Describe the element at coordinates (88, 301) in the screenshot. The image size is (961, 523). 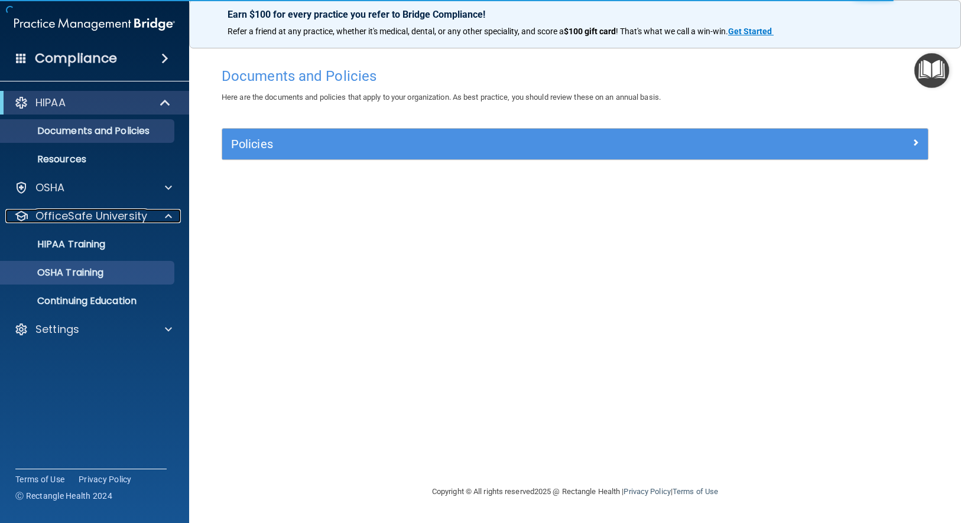
I see `p: Continuing Education` at that location.